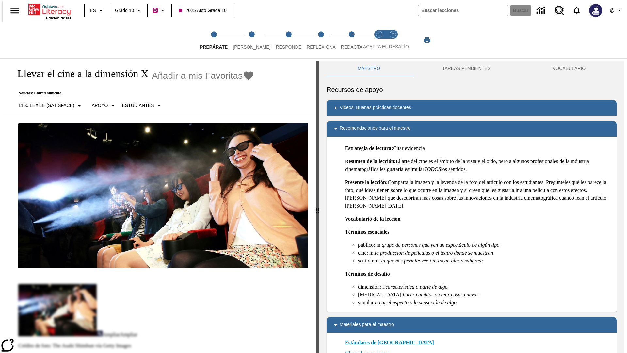 This screenshot has width=627, height=353. I want to click on button: Abrir el menú lateral, so click(15, 10).